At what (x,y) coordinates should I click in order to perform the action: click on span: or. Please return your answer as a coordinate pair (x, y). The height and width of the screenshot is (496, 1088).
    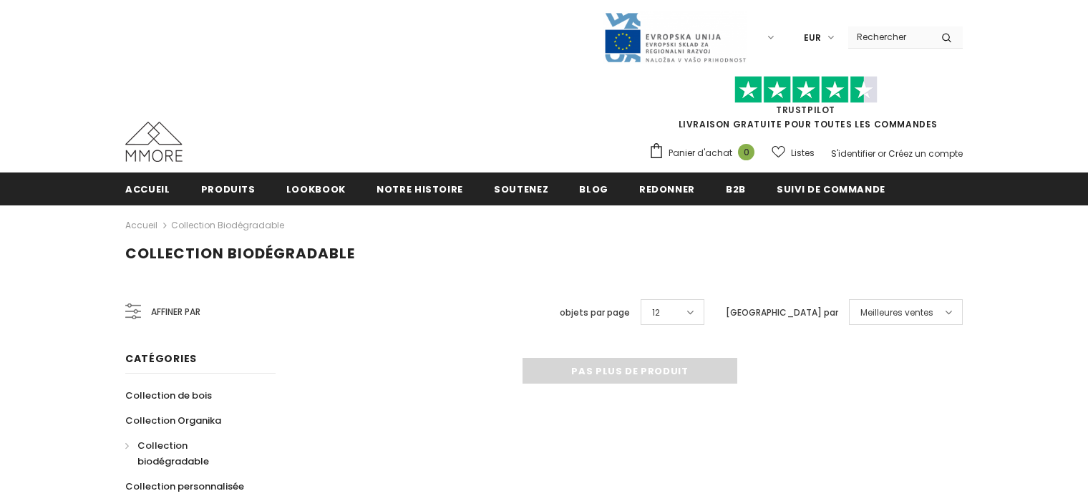
    Looking at the image, I should click on (882, 153).